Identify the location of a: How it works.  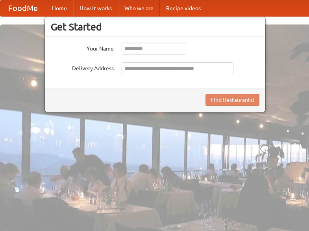
(96, 8).